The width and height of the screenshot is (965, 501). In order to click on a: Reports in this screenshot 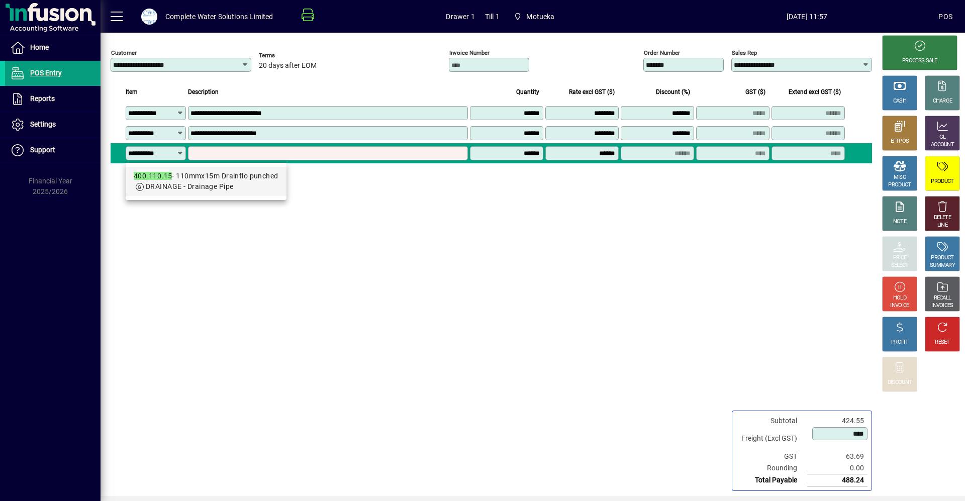, I will do `click(53, 99)`.